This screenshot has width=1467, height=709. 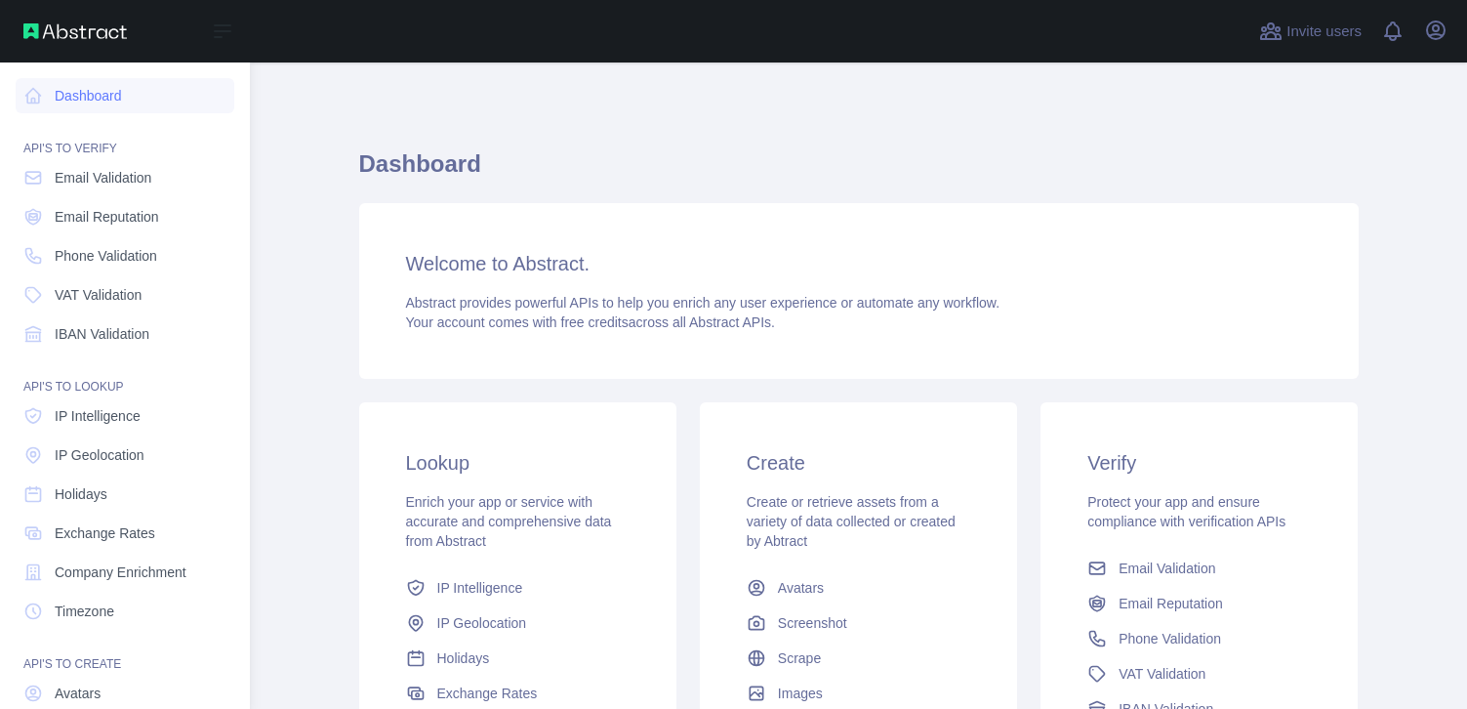 What do you see at coordinates (125, 533) in the screenshot?
I see `a: Exchange Rates` at bounding box center [125, 533].